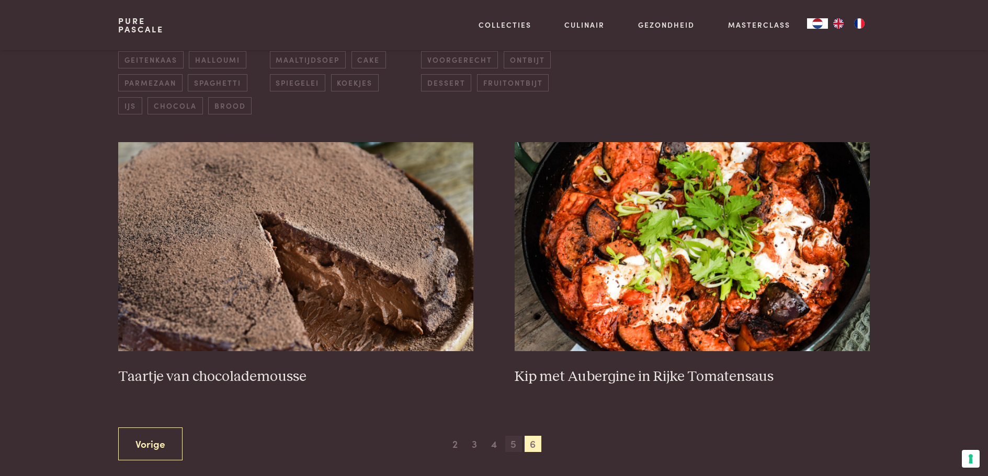 The width and height of the screenshot is (988, 476). I want to click on span: 5, so click(514, 445).